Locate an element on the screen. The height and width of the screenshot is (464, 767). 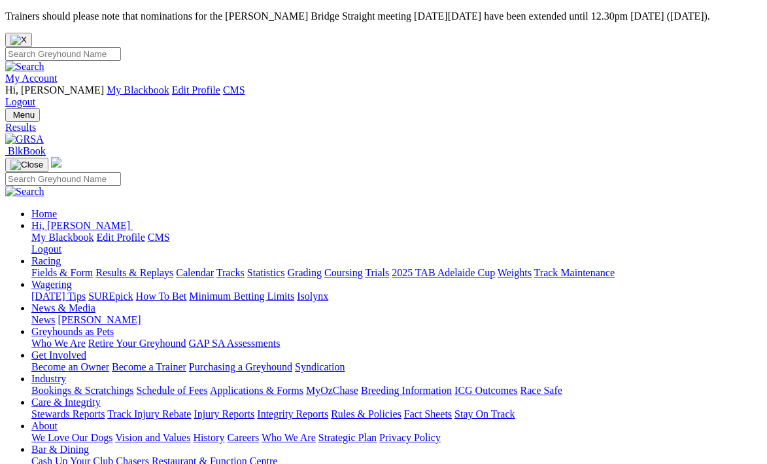
a: Racing is located at coordinates (46, 260).